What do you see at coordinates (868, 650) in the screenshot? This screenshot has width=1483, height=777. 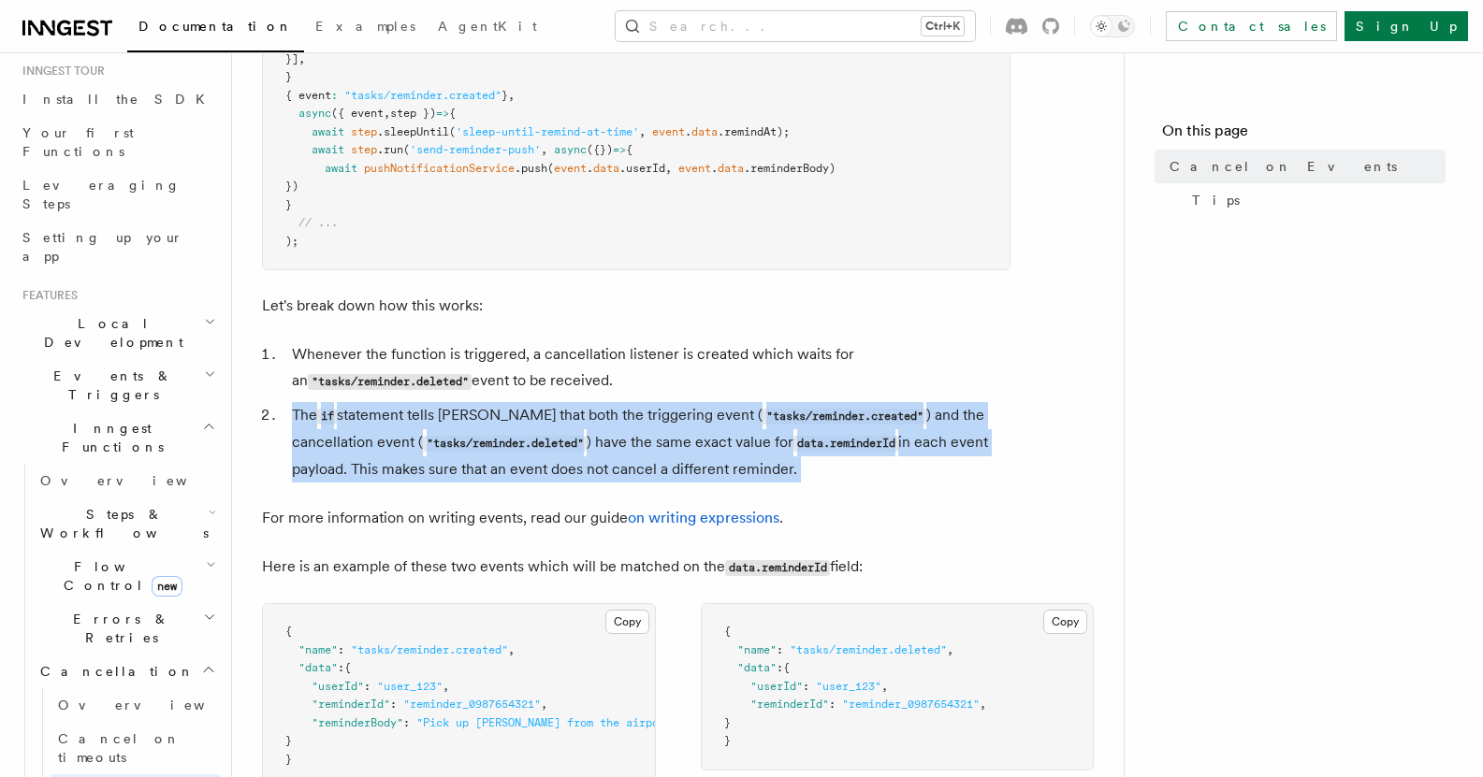 I see `span: "tasks/reminder.deleted"` at bounding box center [868, 650].